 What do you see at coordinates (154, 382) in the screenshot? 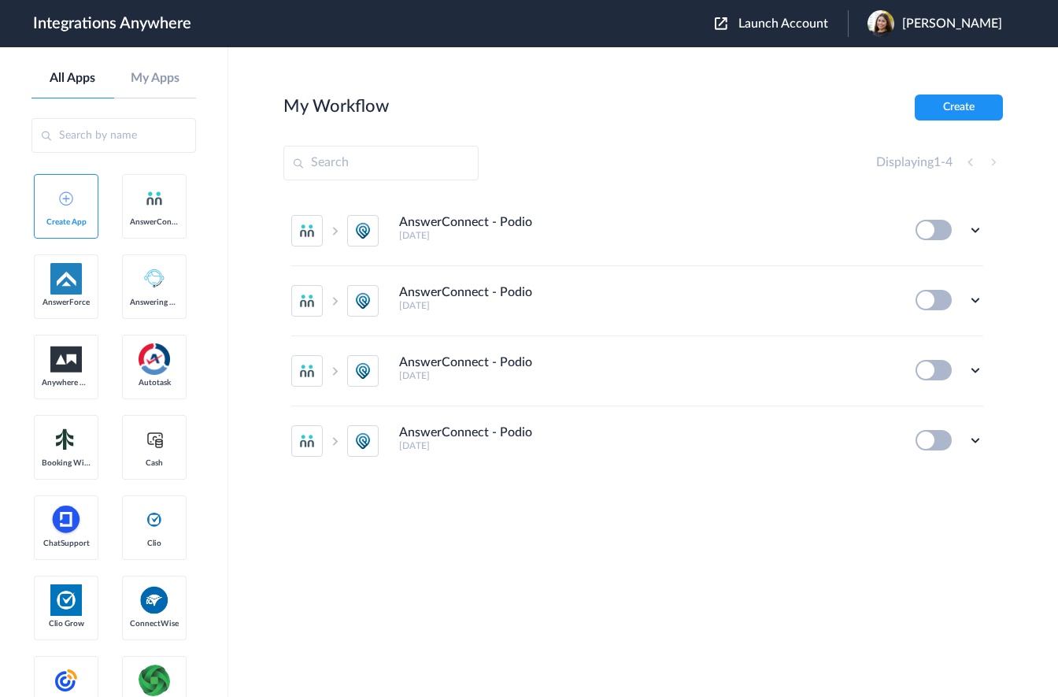
I see `span: Autotask` at bounding box center [154, 382].